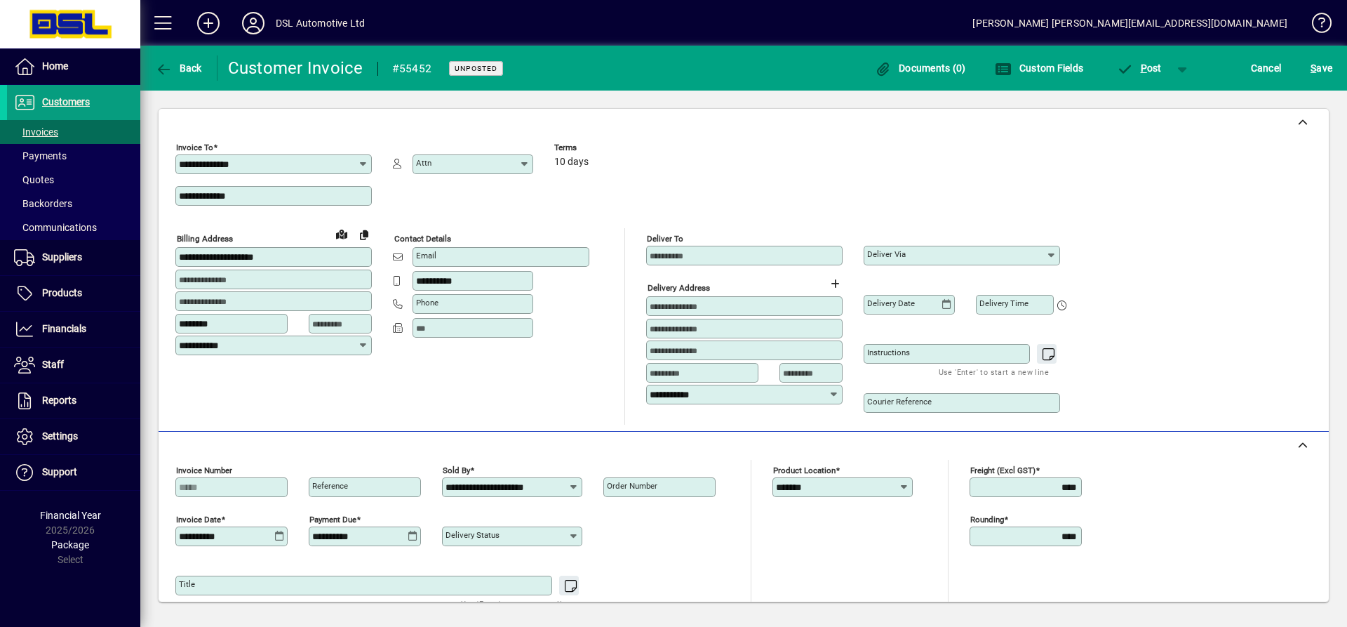  Describe the element at coordinates (1139, 68) in the screenshot. I see `button: Post` at that location.